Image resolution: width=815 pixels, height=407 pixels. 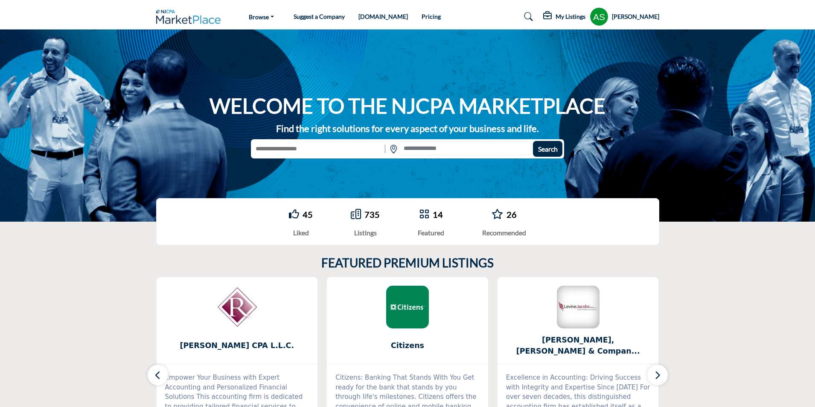 What do you see at coordinates (372, 214) in the screenshot?
I see `a: 735` at bounding box center [372, 214].